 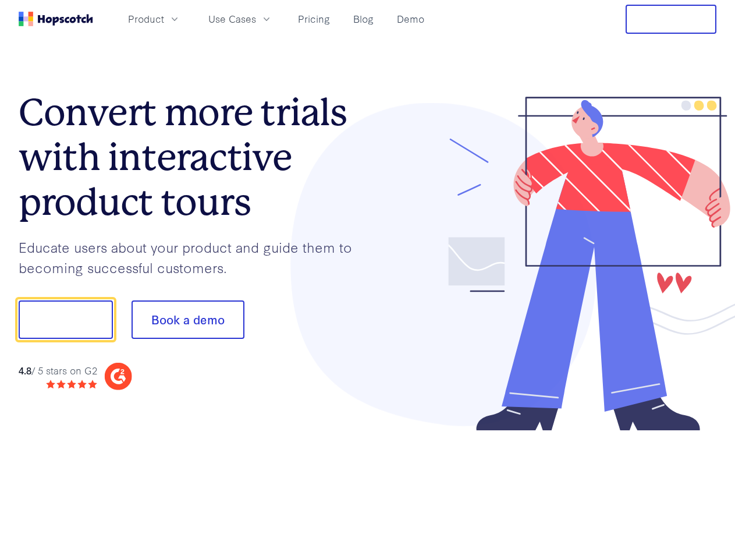 I want to click on h1: Convert more trials with interactive product tours, so click(x=193, y=157).